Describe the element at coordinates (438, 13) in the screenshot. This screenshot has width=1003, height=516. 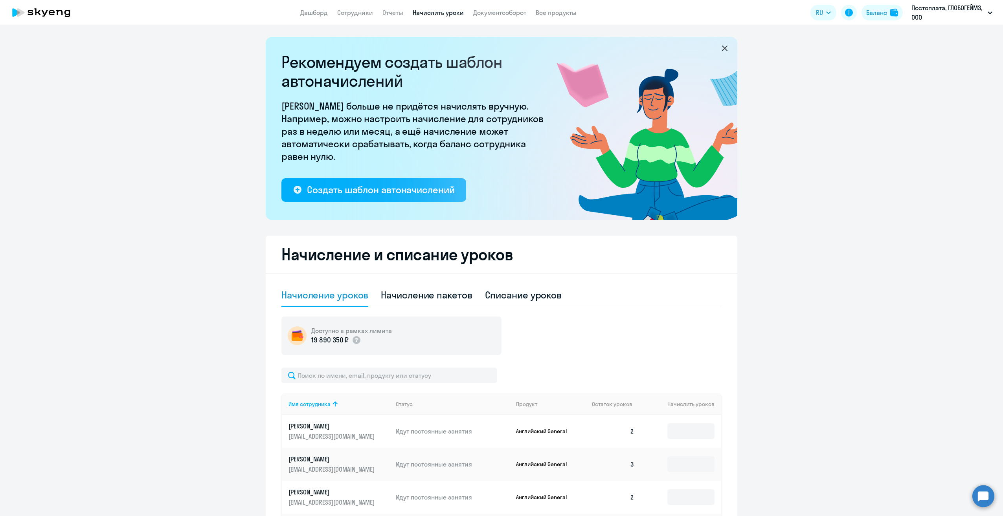
I see `a: Начислить уроки` at that location.